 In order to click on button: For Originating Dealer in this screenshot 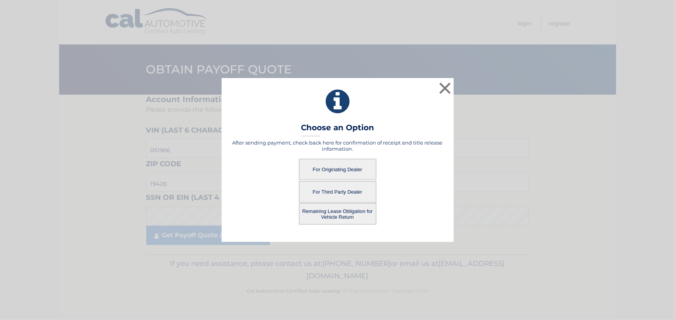, I will do `click(338, 169)`.